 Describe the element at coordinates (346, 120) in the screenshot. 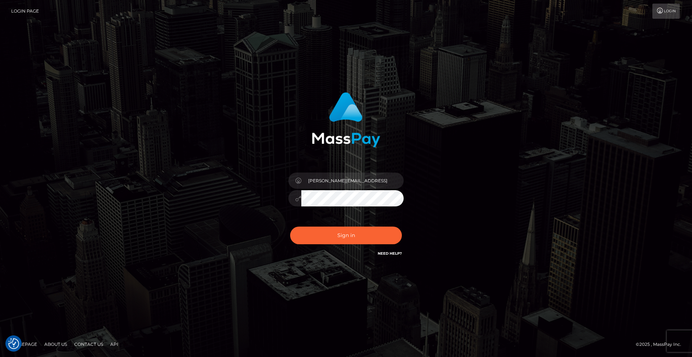

I see `img: MassPay Login` at that location.